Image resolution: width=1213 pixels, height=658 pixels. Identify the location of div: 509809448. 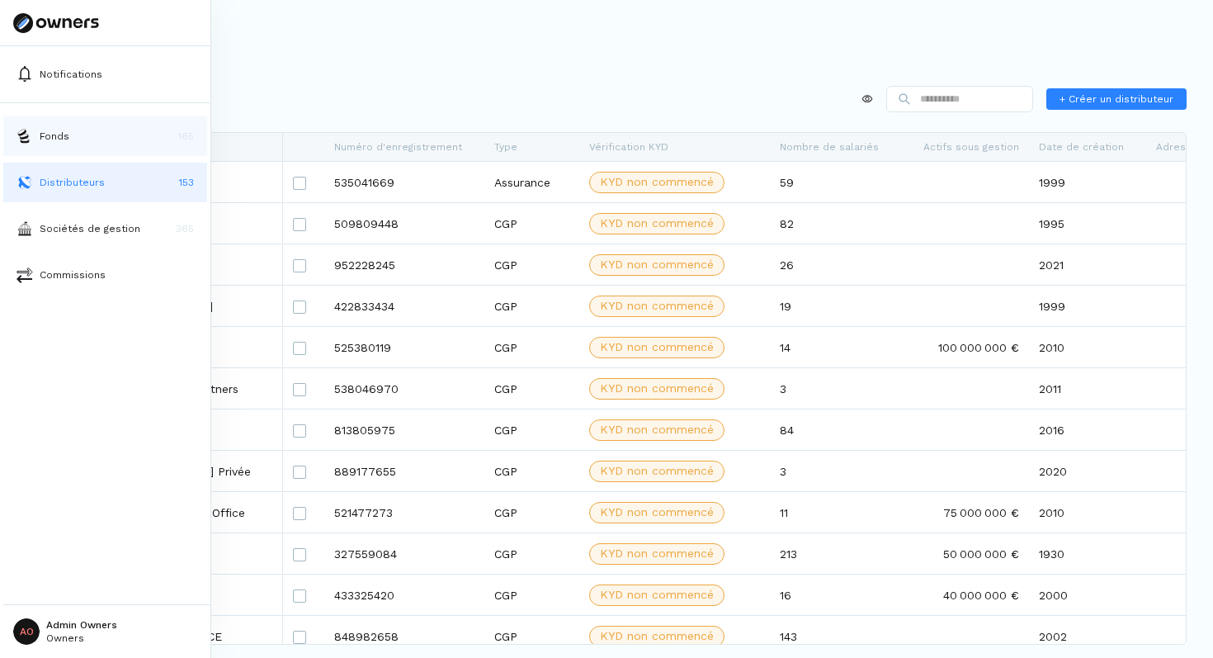
(404, 223).